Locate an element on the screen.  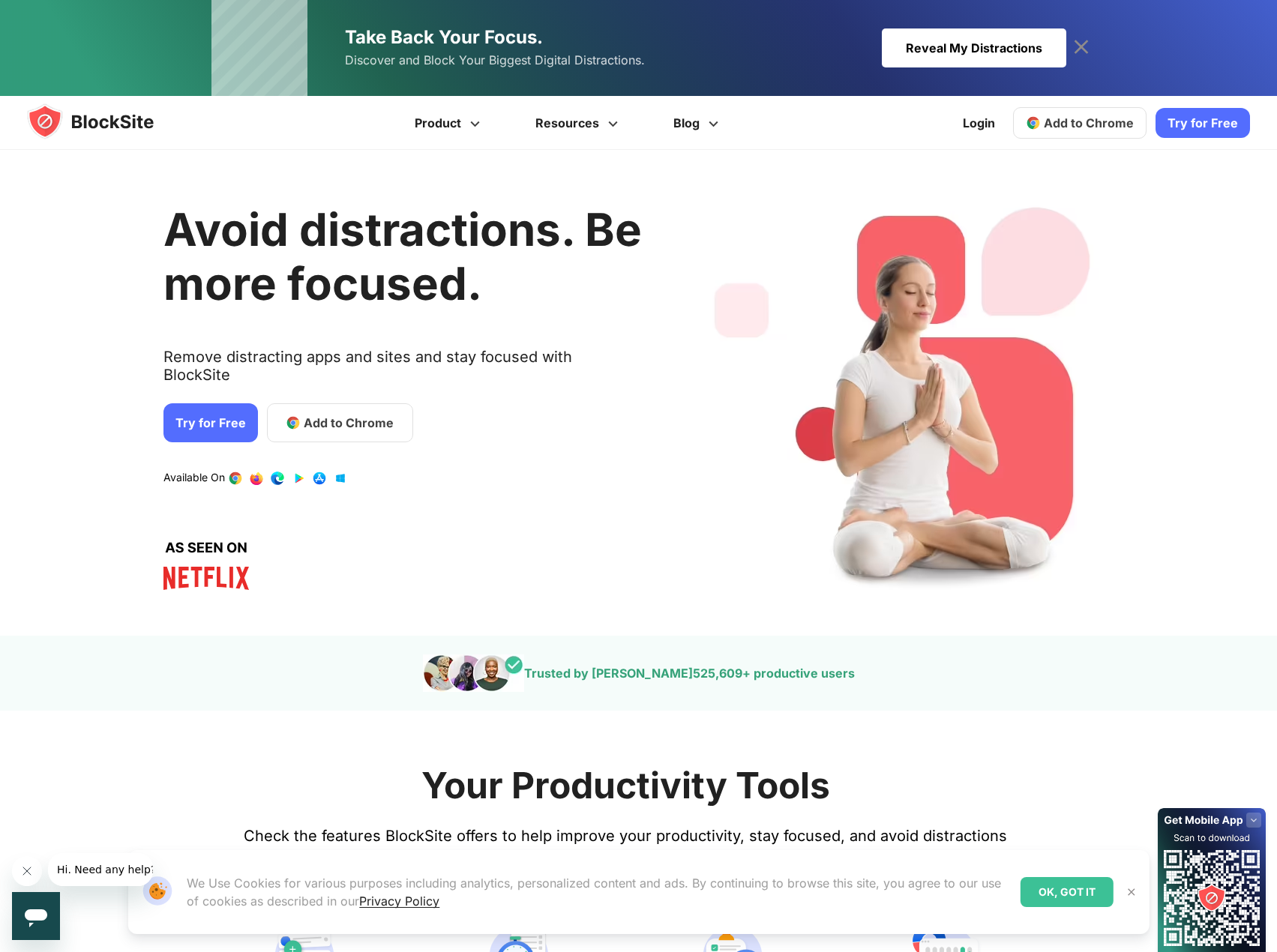
text: Remove distracting apps and sites and stay focused with BlockSite is located at coordinates (402, 372).